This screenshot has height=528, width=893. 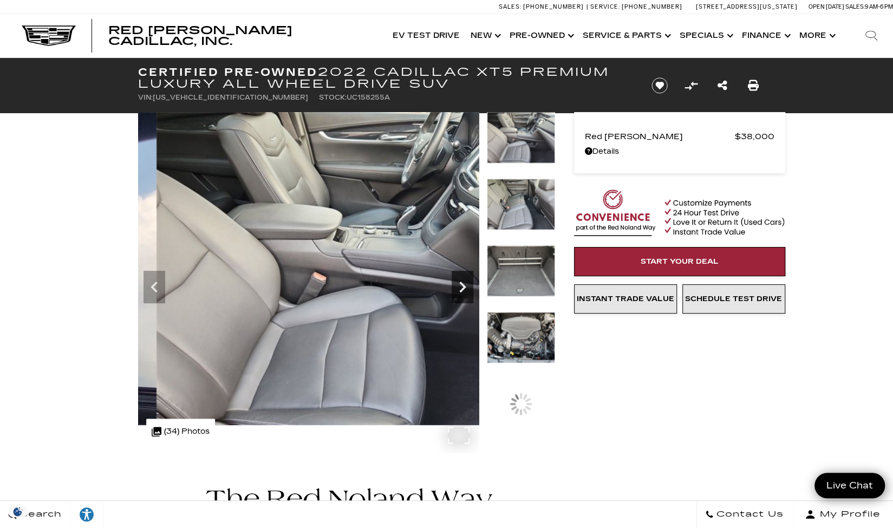 I want to click on a: Share this Certified Pre-Owned 2022 Cadillac XT5 Premium Luxury All Wheel Drive SUV, so click(x=722, y=86).